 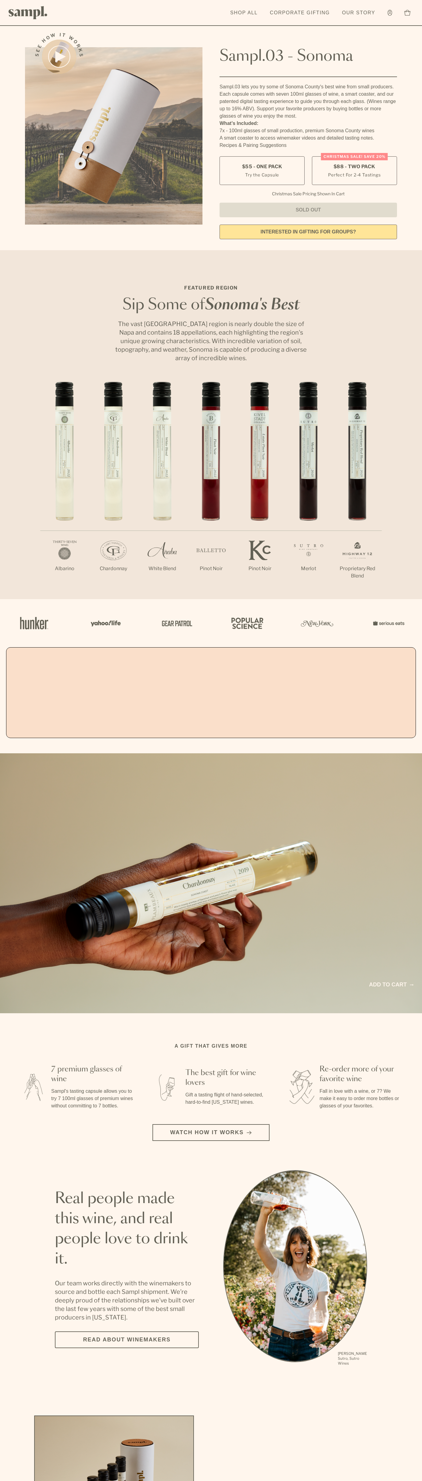 I want to click on span: $88 - Two Pack, so click(x=354, y=167).